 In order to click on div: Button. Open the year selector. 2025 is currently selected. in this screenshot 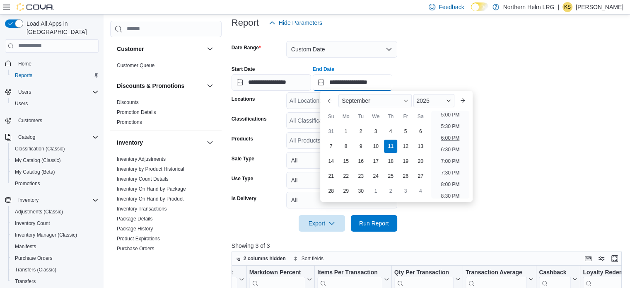, I will do `click(434, 101)`.